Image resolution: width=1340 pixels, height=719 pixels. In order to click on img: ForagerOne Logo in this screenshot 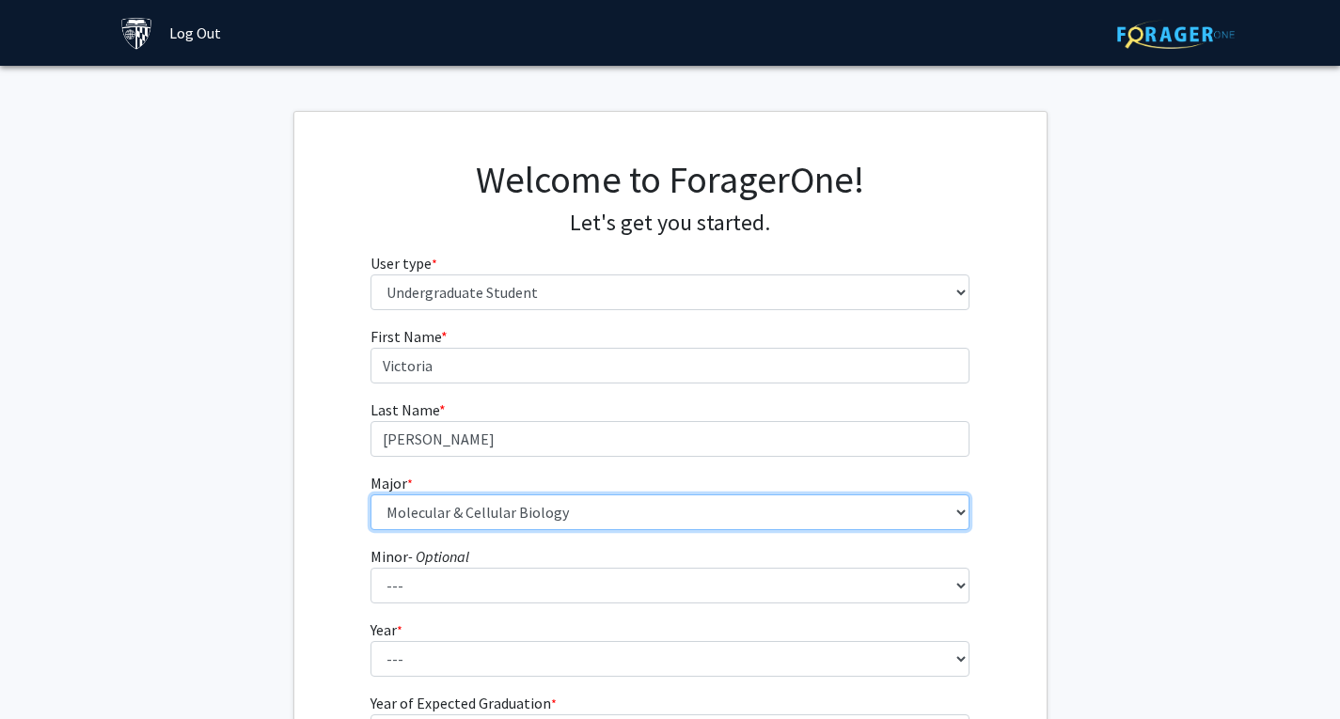, I will do `click(1176, 34)`.